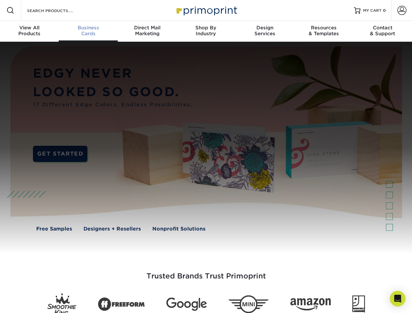 This screenshot has width=412, height=313. I want to click on span: 0, so click(384, 10).